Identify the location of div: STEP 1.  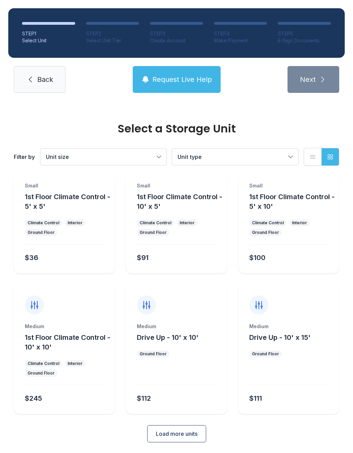
(49, 34).